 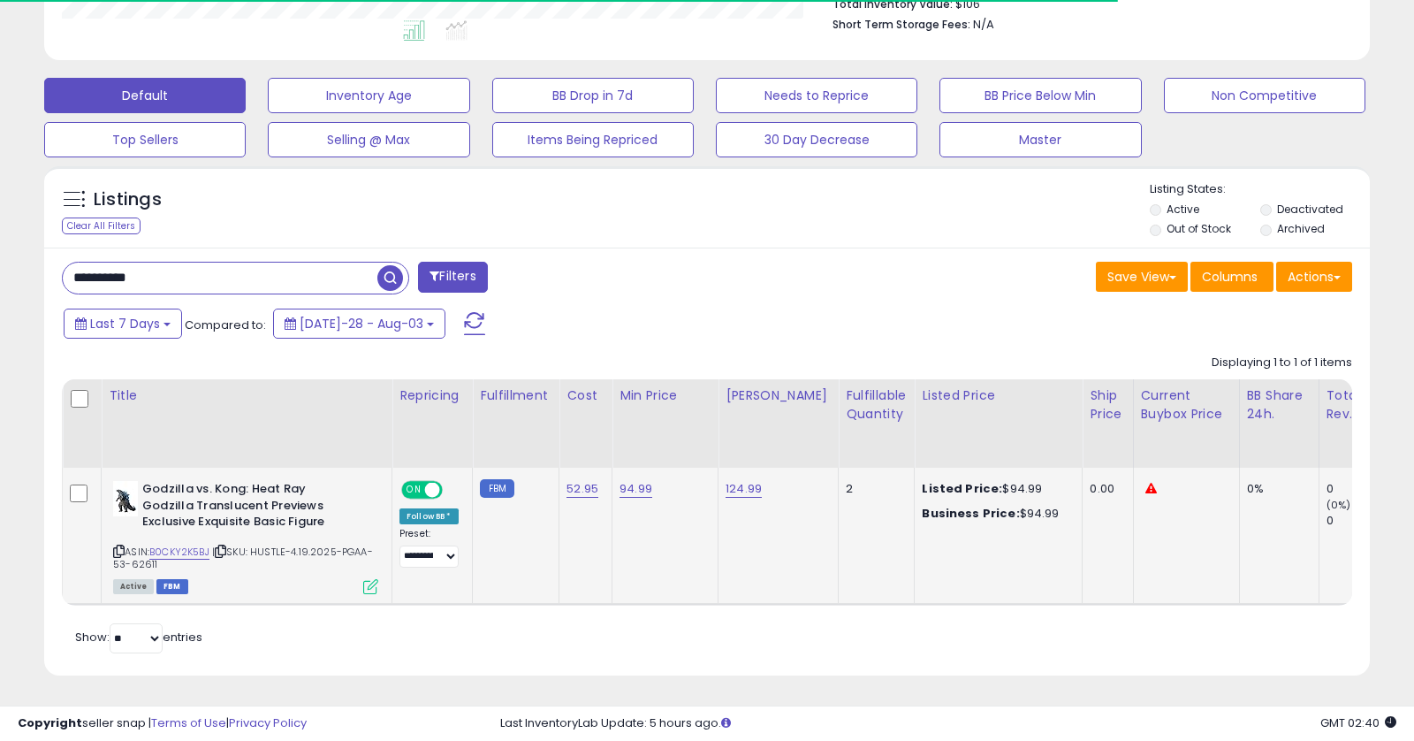 What do you see at coordinates (1142, 277) in the screenshot?
I see `button: Save View` at bounding box center [1142, 277].